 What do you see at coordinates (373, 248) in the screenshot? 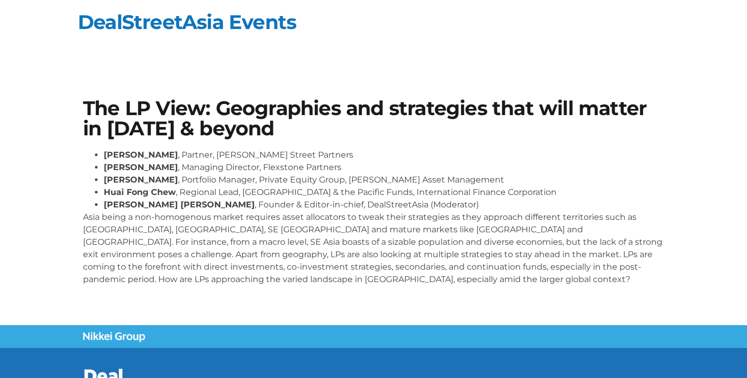
I see `p: Asia being a non-homogenous market requires asset allocators to tweak their strategies as they ap...` at bounding box center [373, 248].